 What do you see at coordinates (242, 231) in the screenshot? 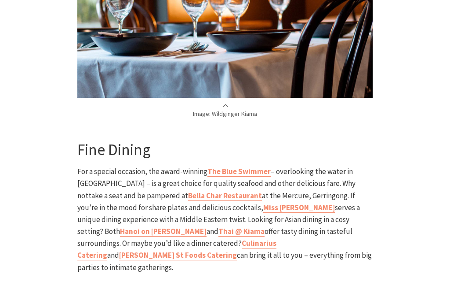
I see `b: Thai @ Kiama` at bounding box center [242, 231].